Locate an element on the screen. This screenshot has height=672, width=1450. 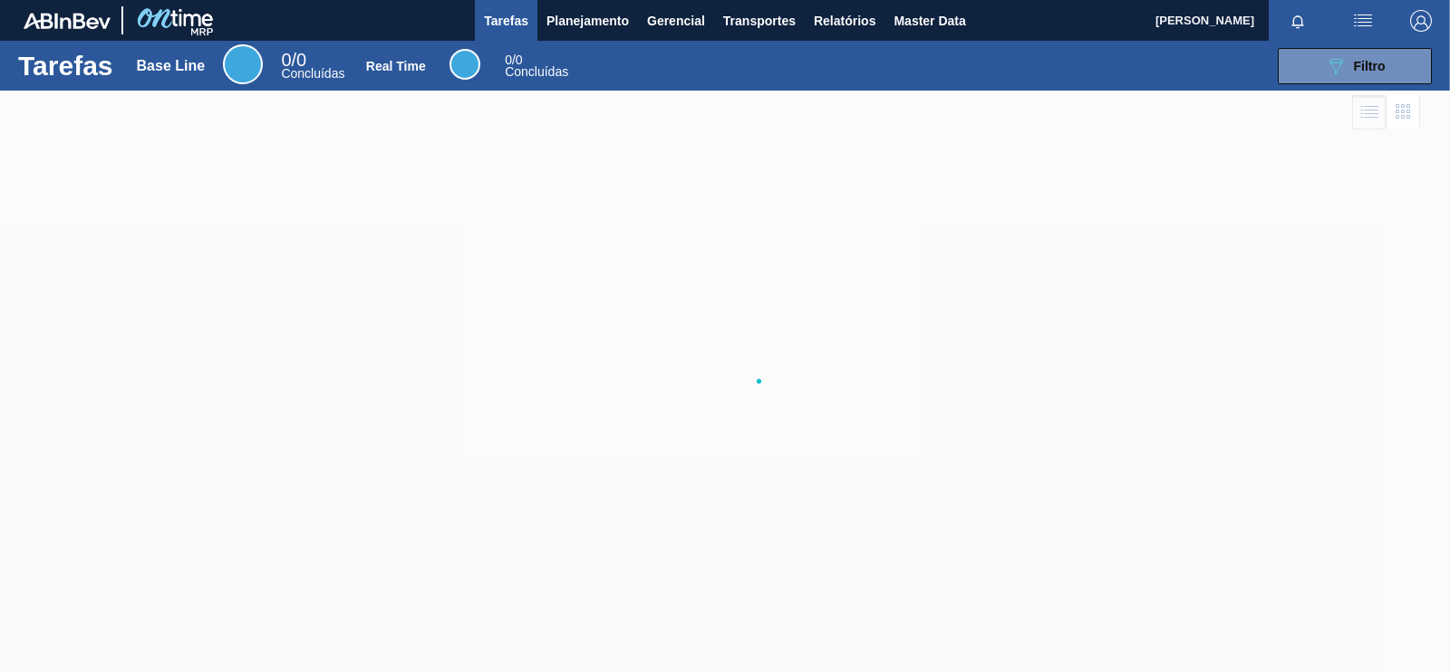
span: Master Data is located at coordinates (929, 21).